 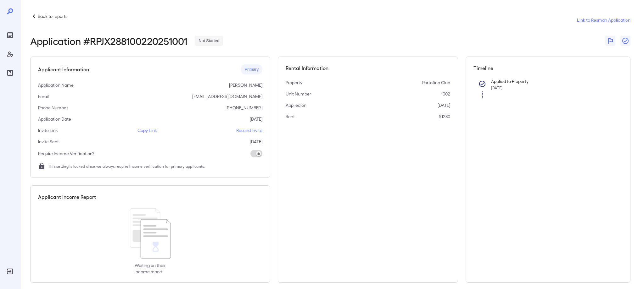 What do you see at coordinates (10, 272) in the screenshot?
I see `div: Log Out` at bounding box center [10, 272].